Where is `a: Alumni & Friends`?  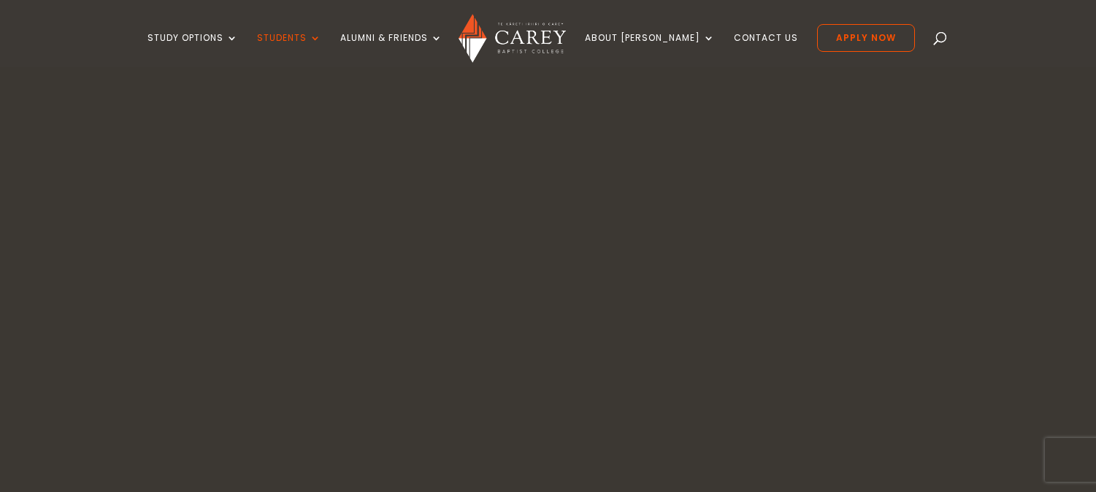 a: Alumni & Friends is located at coordinates (392, 50).